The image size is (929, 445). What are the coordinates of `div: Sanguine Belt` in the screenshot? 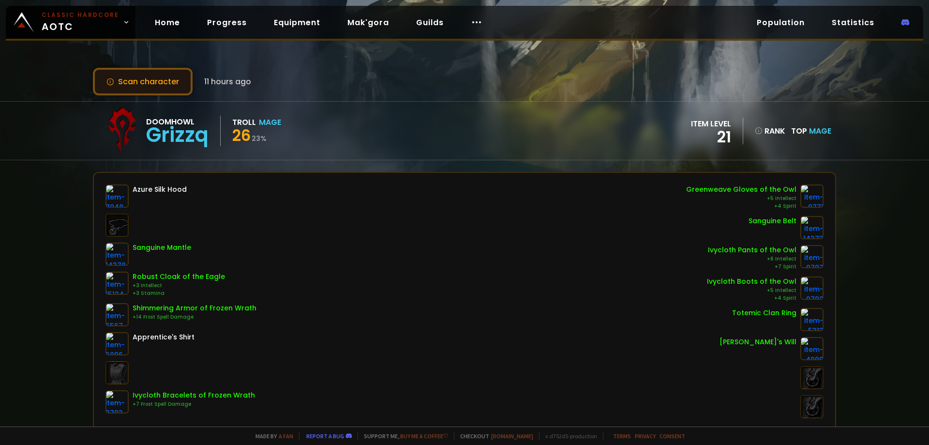 It's located at (772, 221).